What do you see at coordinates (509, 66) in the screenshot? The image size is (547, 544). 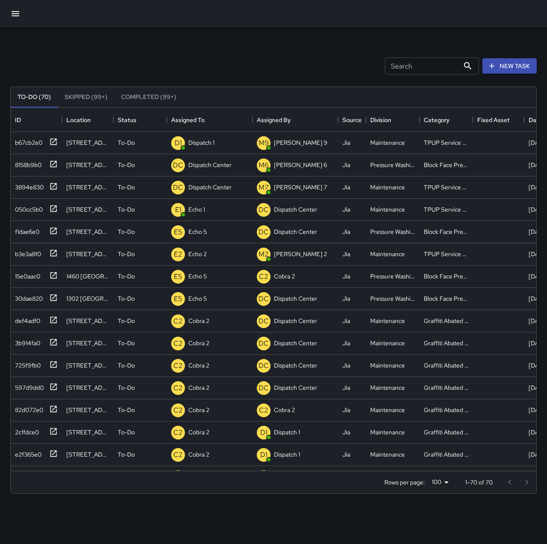 I see `button: New Task` at bounding box center [509, 66].